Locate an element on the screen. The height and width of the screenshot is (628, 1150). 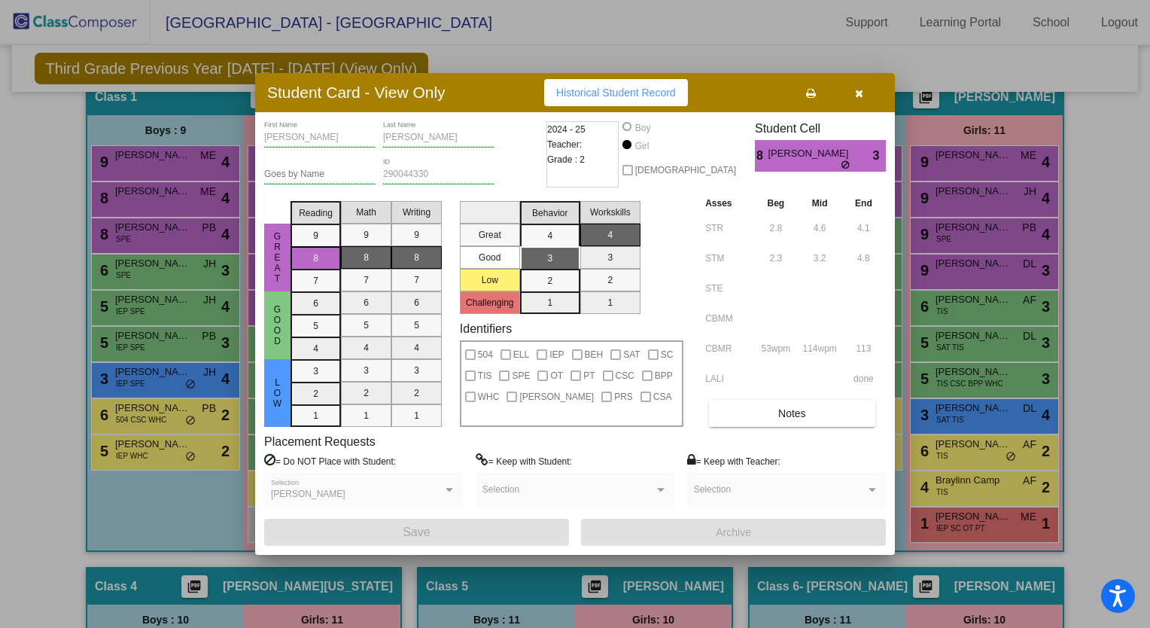
span: Low is located at coordinates (278, 393).